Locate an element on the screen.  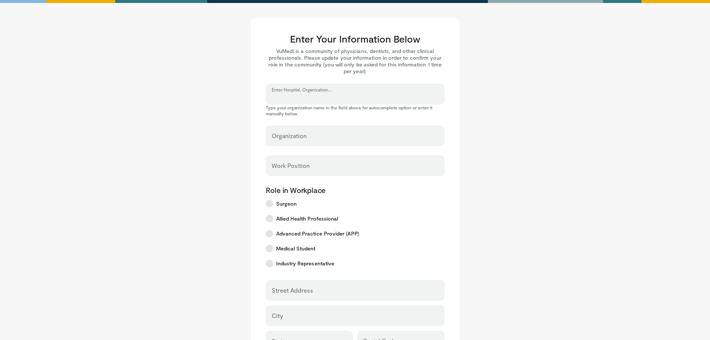
p: Type your organization name in the field above for autocomplete option or enter it manually below. is located at coordinates (355, 110).